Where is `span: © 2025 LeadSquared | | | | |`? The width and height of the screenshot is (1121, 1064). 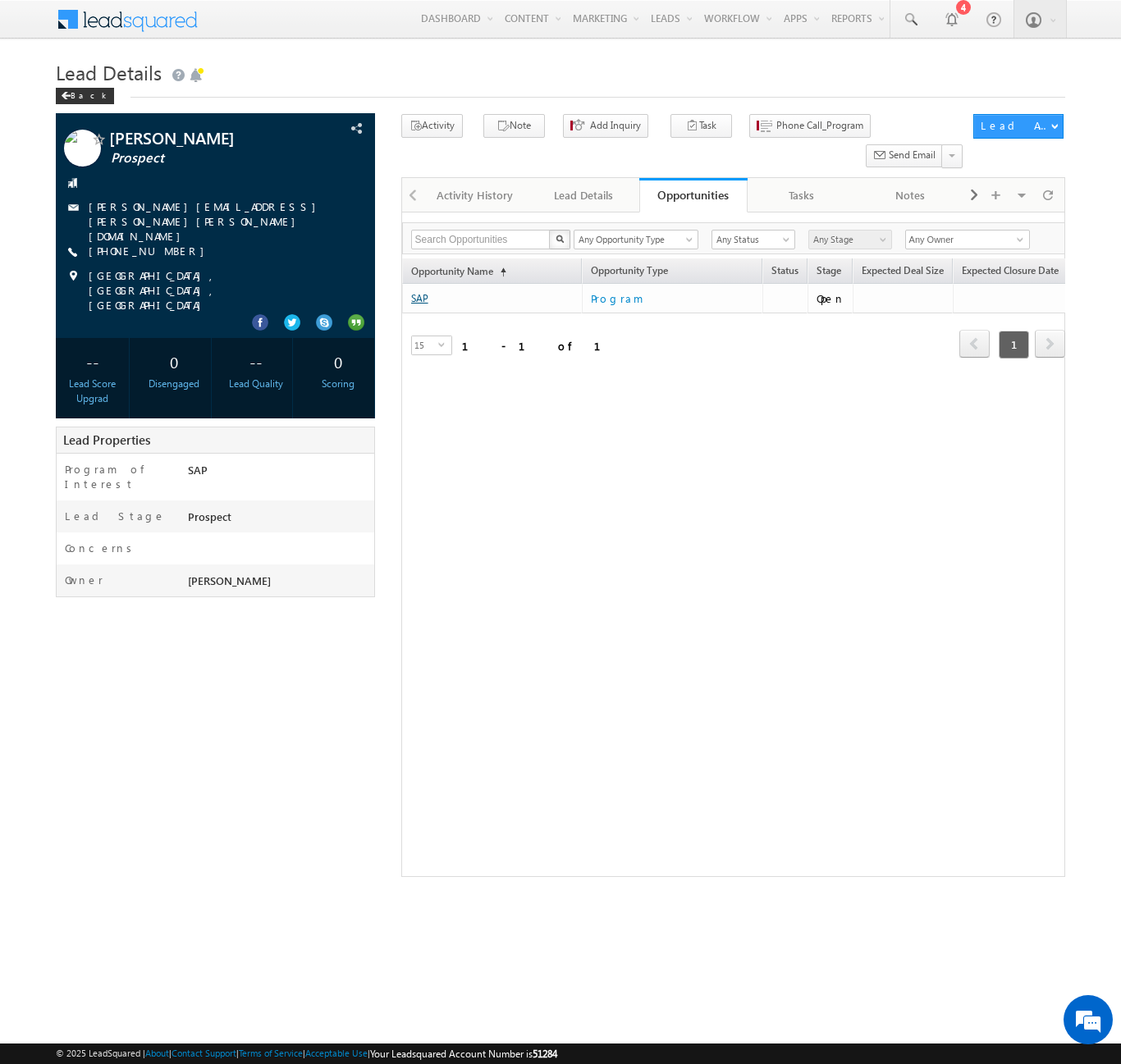
span: © 2025 LeadSquared | | | | | is located at coordinates (306, 1053).